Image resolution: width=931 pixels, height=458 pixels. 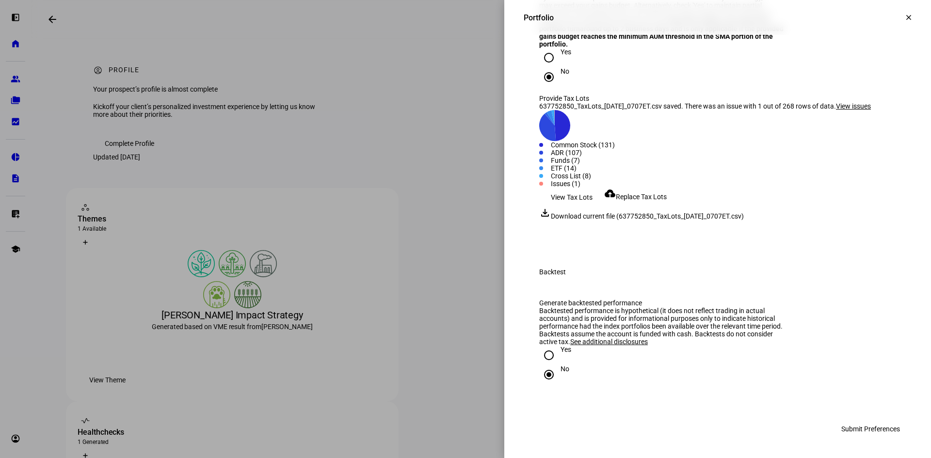 What do you see at coordinates (572, 197) in the screenshot?
I see `button: View Tax Lots` at bounding box center [572, 197].